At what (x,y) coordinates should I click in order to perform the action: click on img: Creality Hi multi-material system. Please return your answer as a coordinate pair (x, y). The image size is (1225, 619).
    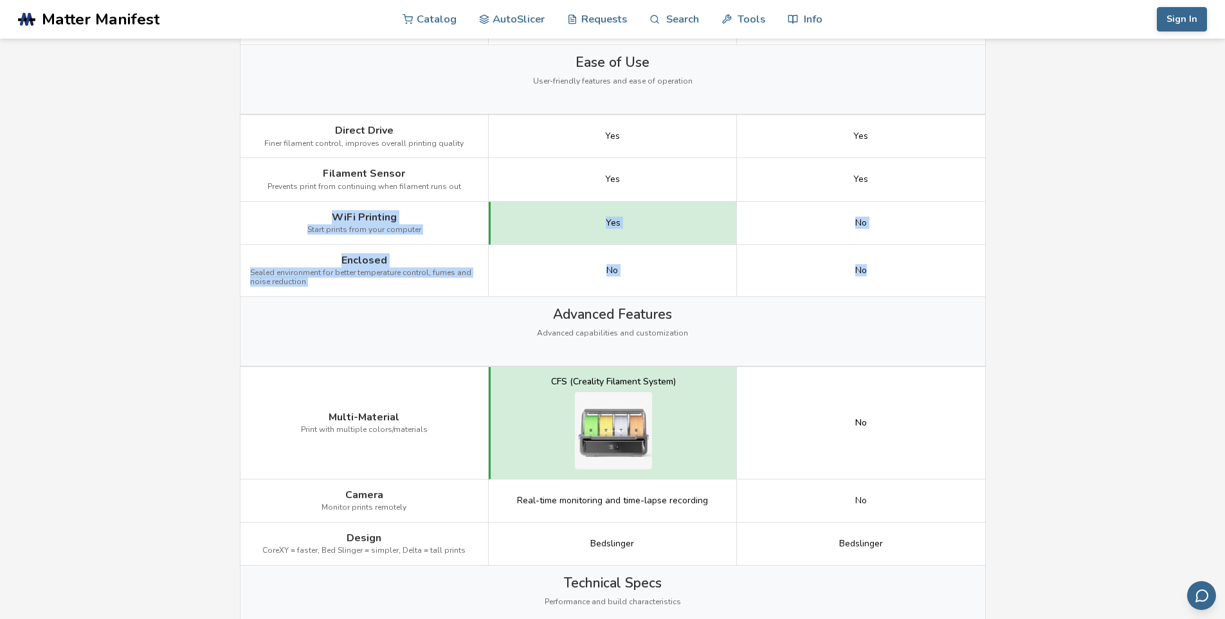
    Looking at the image, I should click on (614, 431).